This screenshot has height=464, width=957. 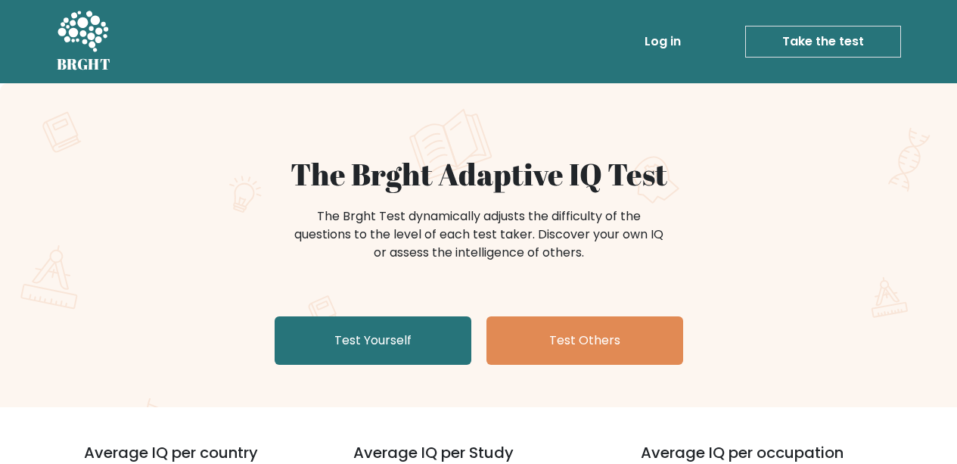 What do you see at coordinates (84, 64) in the screenshot?
I see `h5: BRGHT` at bounding box center [84, 64].